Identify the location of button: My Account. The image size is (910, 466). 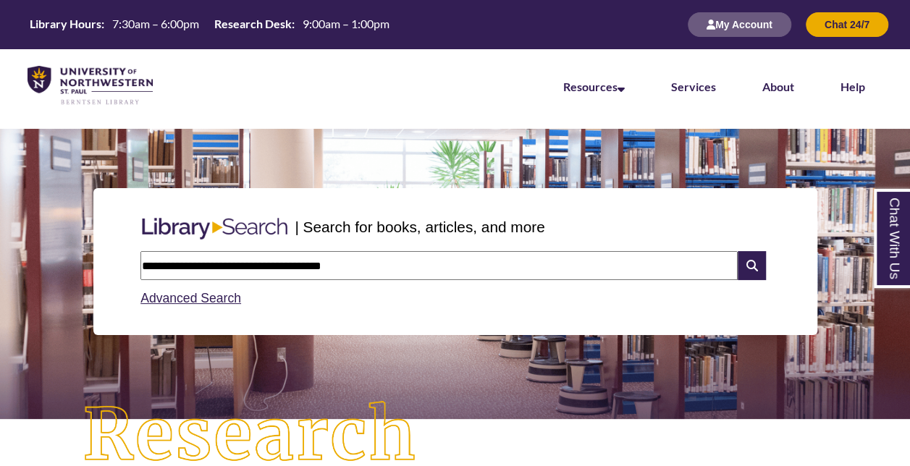
(739, 25).